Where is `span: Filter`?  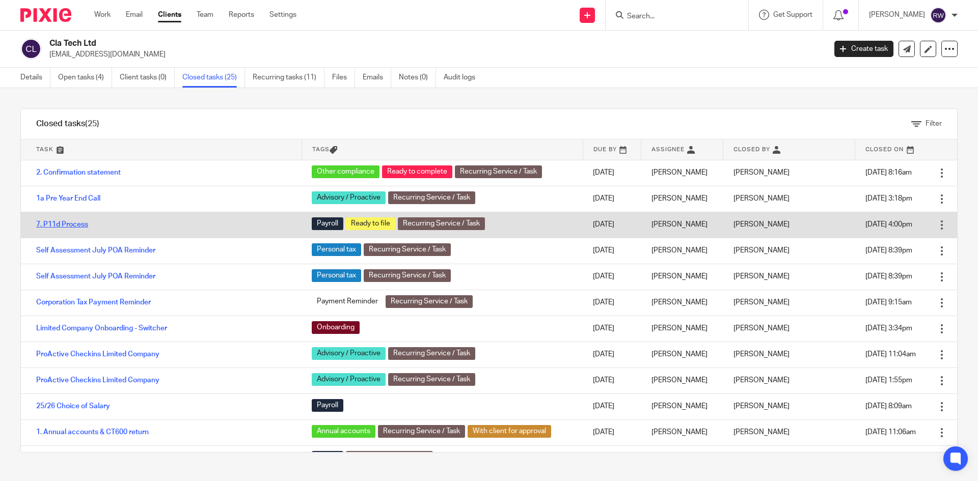
span: Filter is located at coordinates (934, 124).